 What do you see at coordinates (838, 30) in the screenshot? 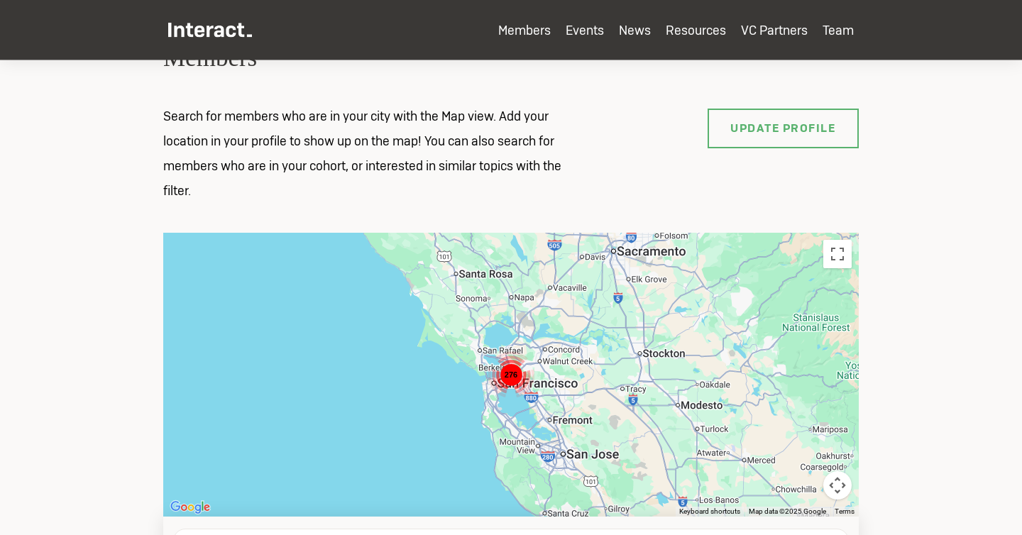
I see `a: Team` at bounding box center [838, 30].